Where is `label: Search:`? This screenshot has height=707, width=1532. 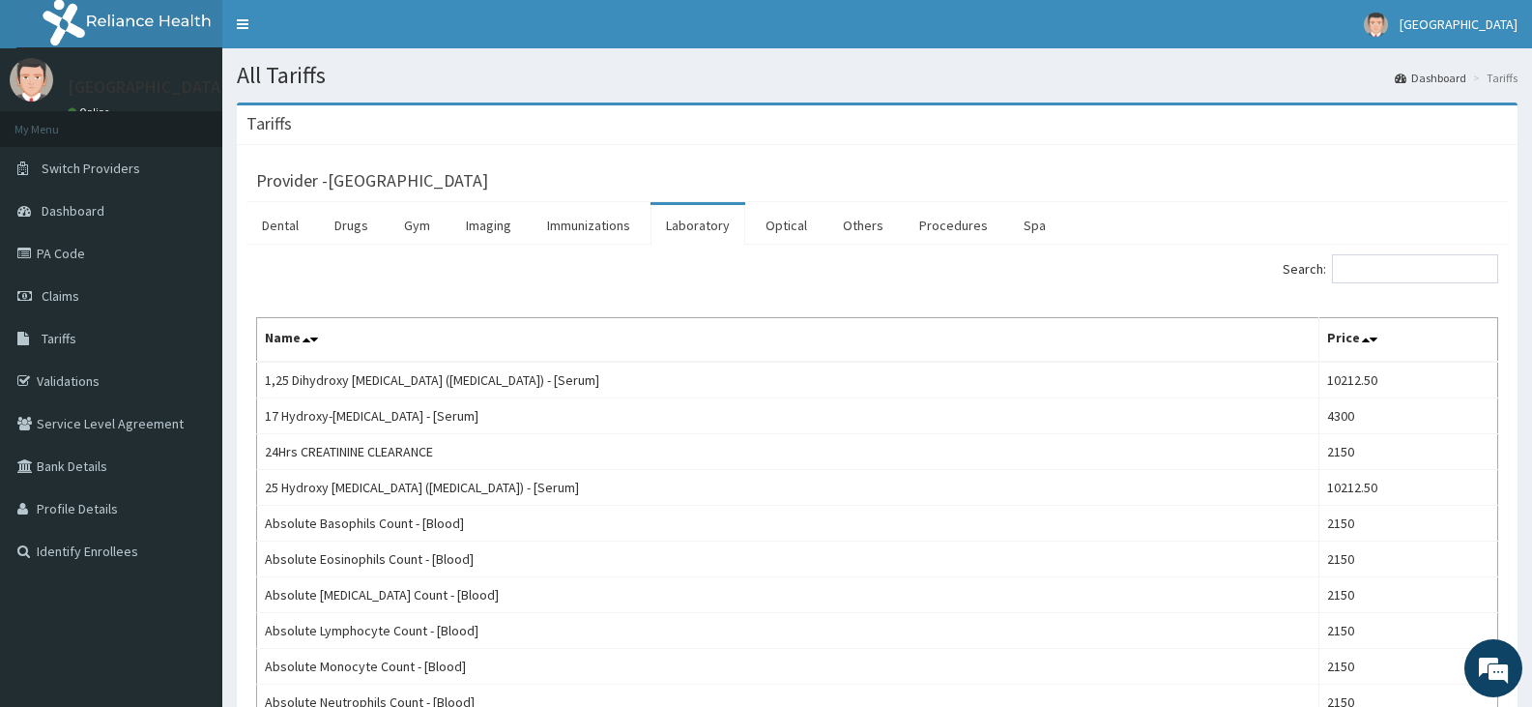
label: Search: is located at coordinates (1390, 269).